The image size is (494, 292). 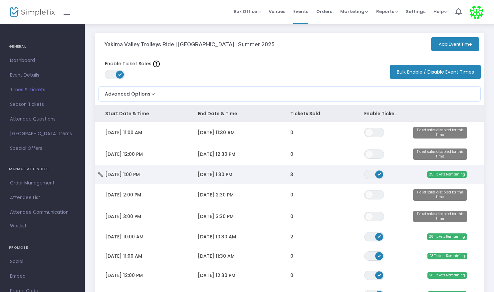 What do you see at coordinates (292, 175) in the screenshot?
I see `span: 3` at bounding box center [292, 175].